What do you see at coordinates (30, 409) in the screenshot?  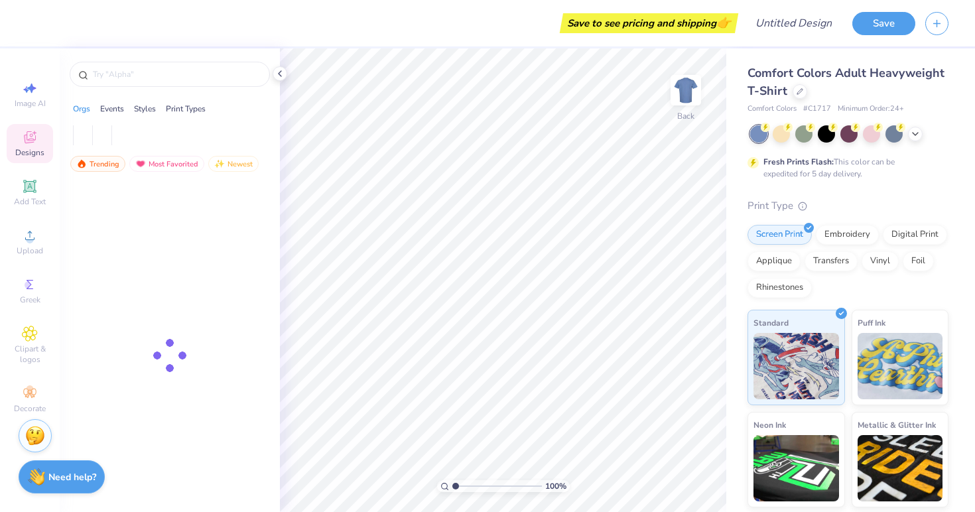 I see `span: Decorate` at bounding box center [30, 409].